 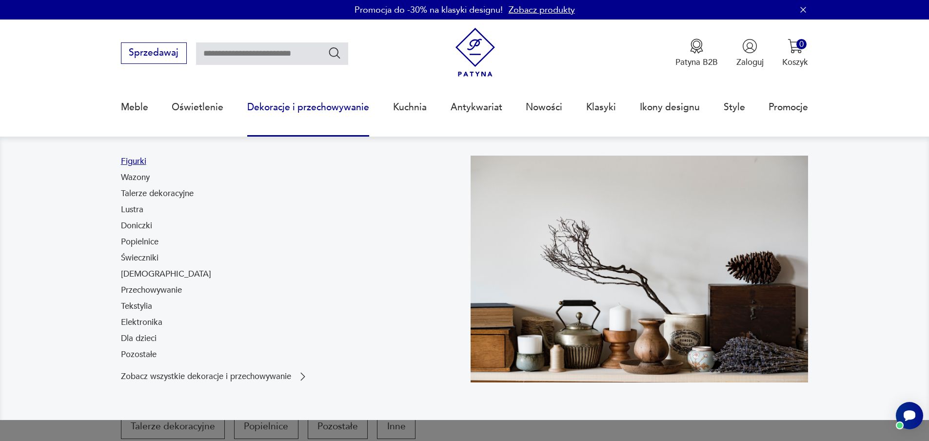 What do you see at coordinates (214, 376) in the screenshot?
I see `a: Zobacz wszystkie dekoracje i przechowywanie` at bounding box center [214, 376].